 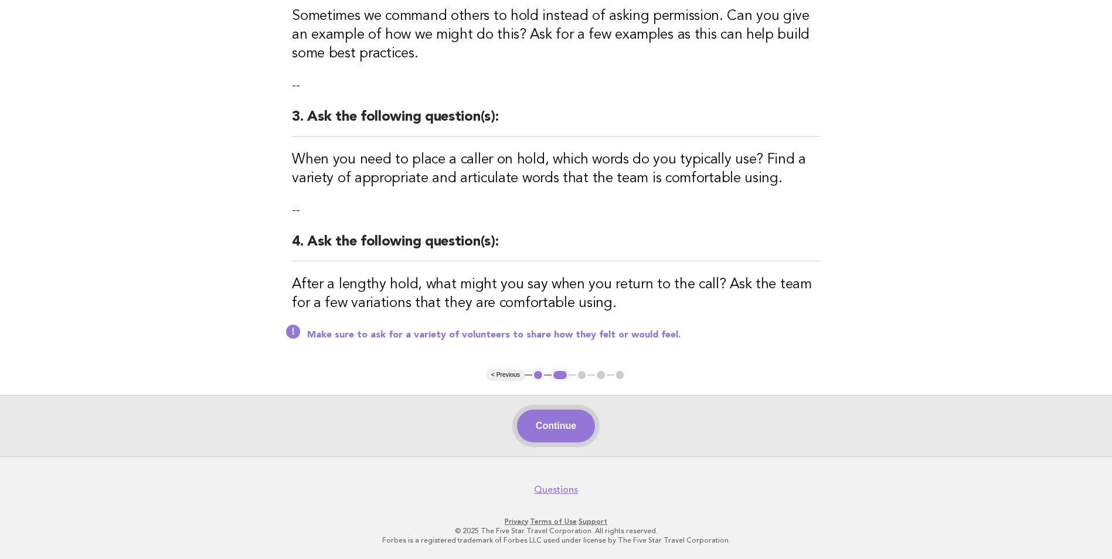 What do you see at coordinates (556, 35) in the screenshot?
I see `h3: Sometimes we command others to hold instead of asking permission. Can you give an example of how ...` at bounding box center [556, 35].